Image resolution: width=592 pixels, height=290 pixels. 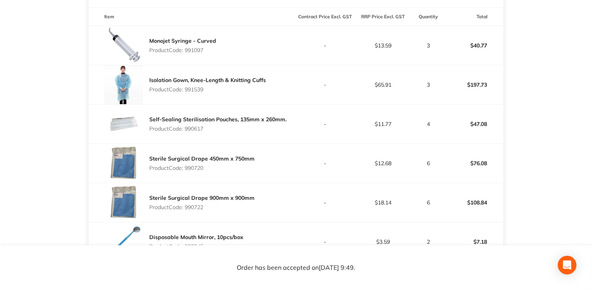 I want to click on p: $12.68, so click(x=383, y=163).